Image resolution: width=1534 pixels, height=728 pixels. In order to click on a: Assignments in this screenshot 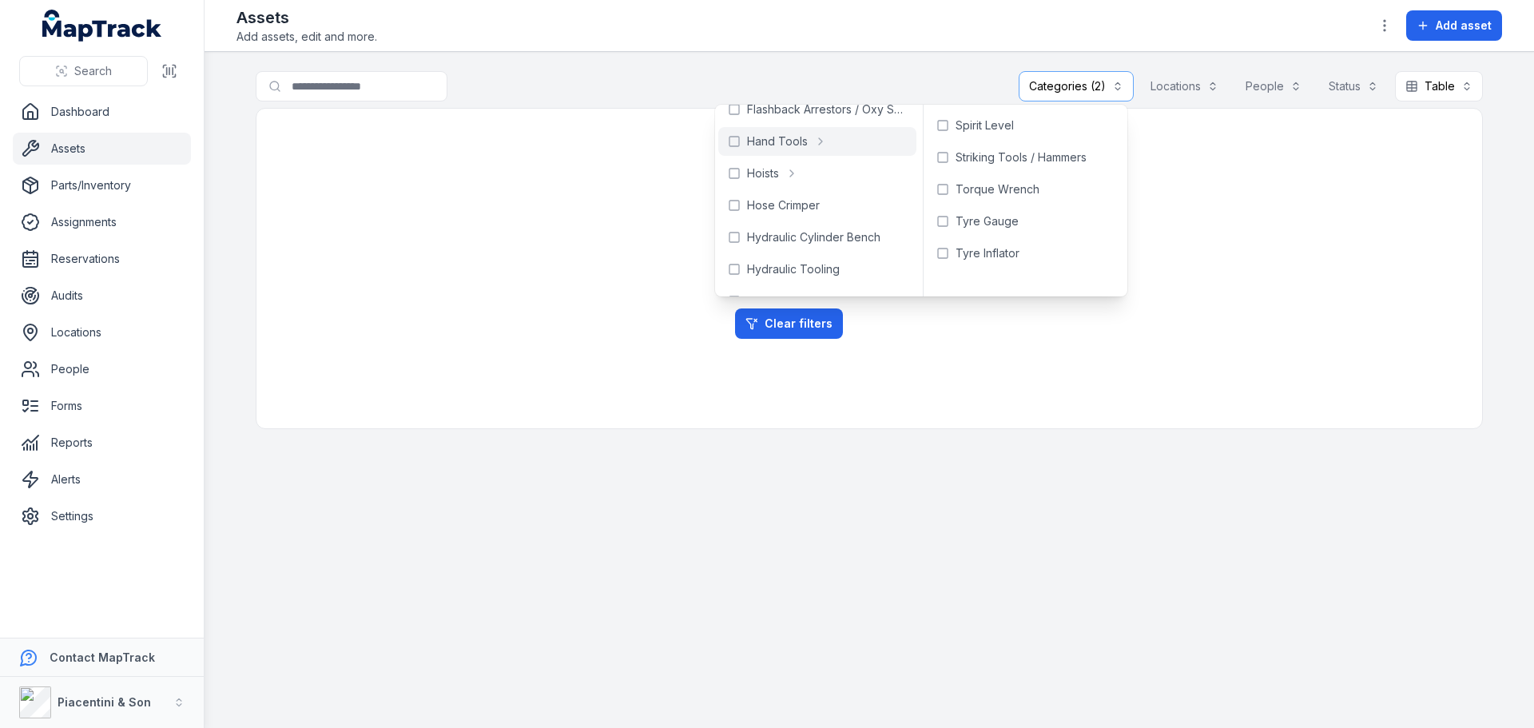, I will do `click(101, 222)`.